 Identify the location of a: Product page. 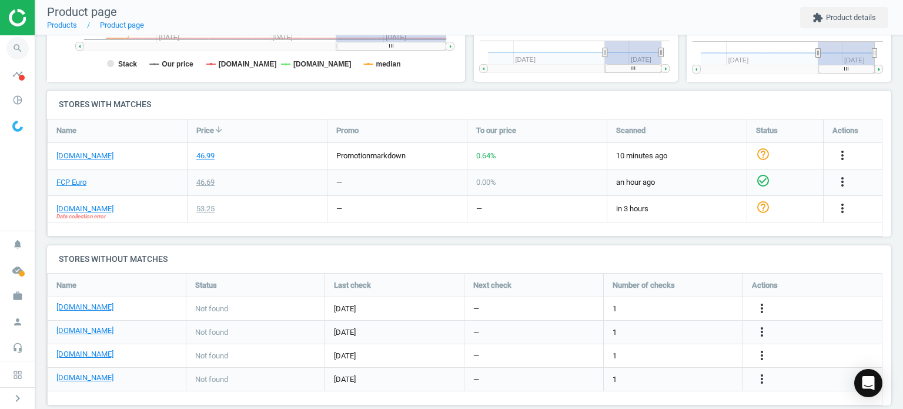
(122, 25).